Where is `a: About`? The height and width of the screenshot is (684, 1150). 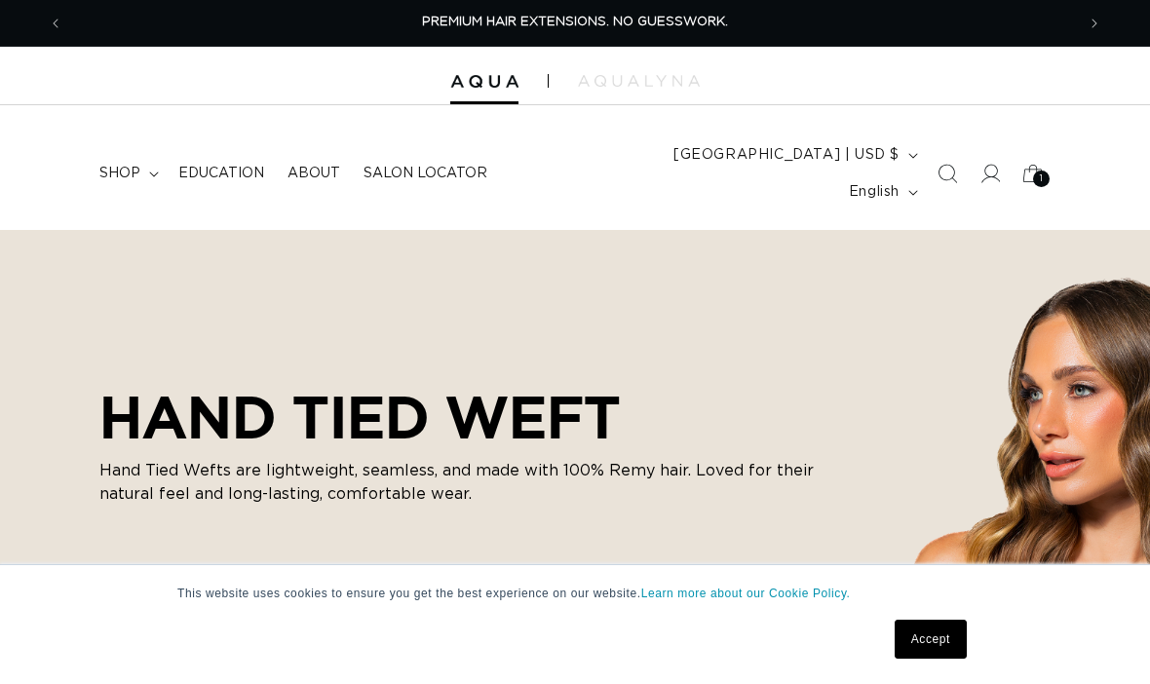 a: About is located at coordinates (314, 173).